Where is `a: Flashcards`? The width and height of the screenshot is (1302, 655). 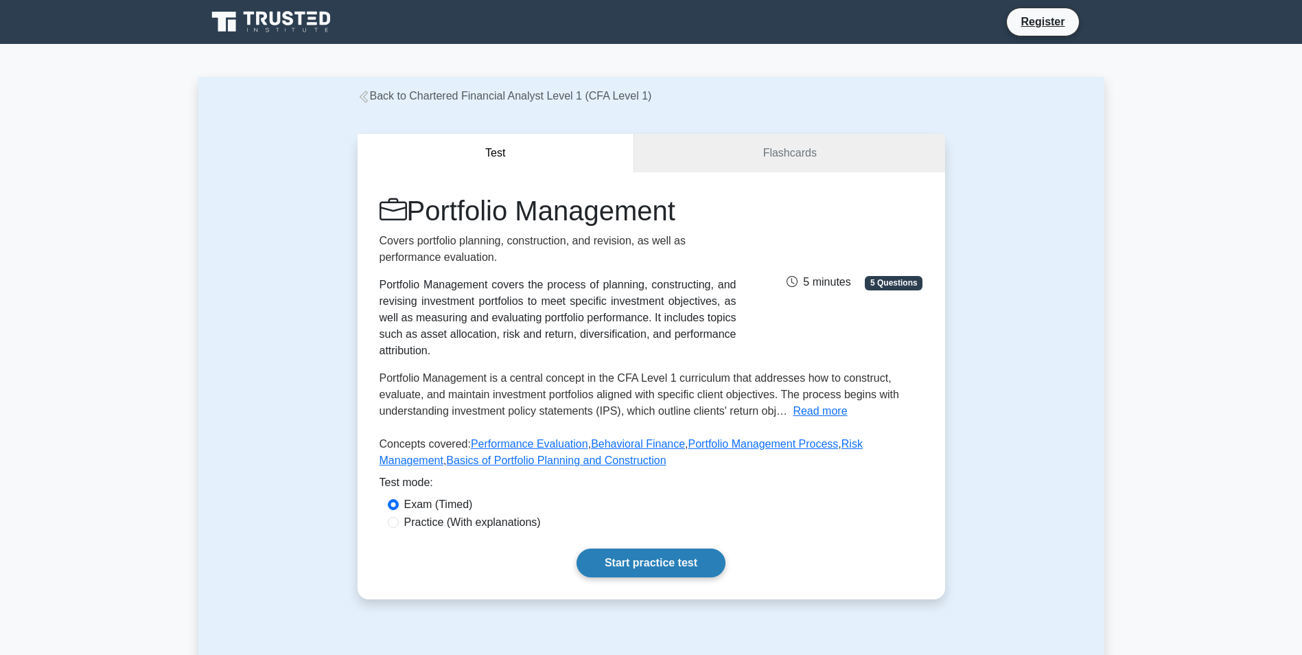
a: Flashcards is located at coordinates (789, 153).